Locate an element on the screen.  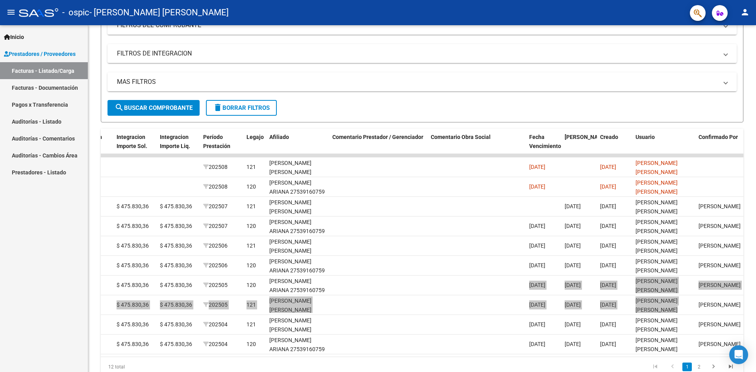
span: Legajo is located at coordinates (255, 137).